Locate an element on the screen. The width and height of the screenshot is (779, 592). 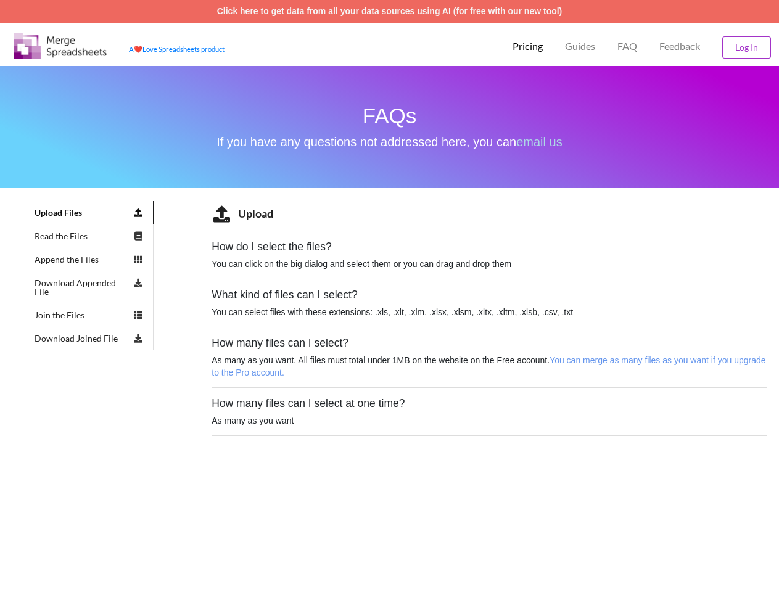
h5: How do I select the files? is located at coordinates (489, 247).